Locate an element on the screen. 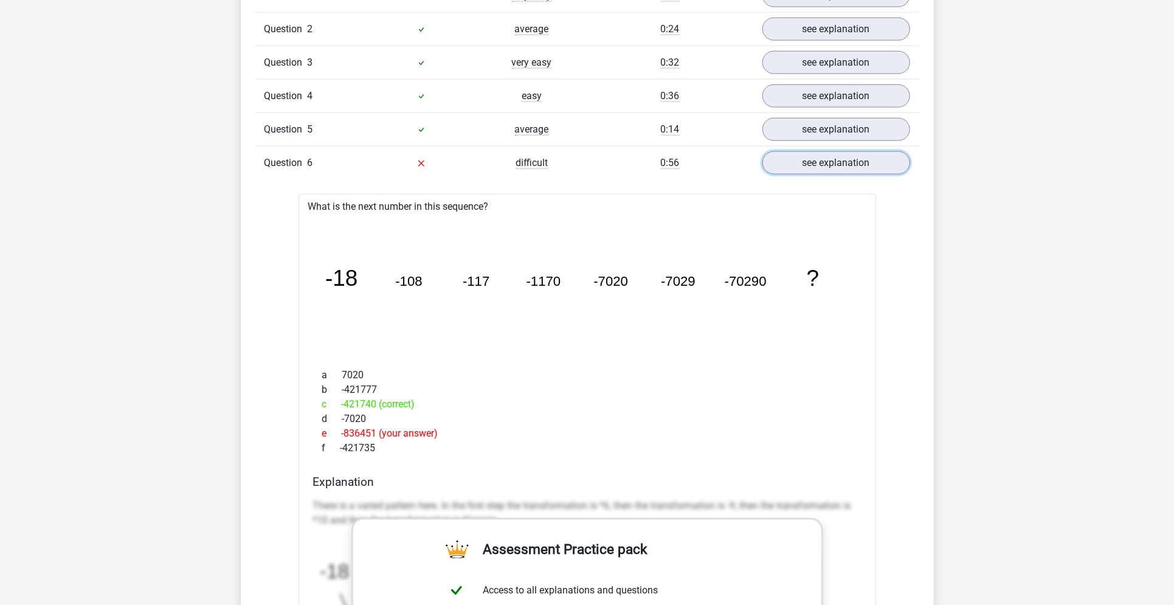 The height and width of the screenshot is (605, 1174). div: -421735 is located at coordinates (587, 449).